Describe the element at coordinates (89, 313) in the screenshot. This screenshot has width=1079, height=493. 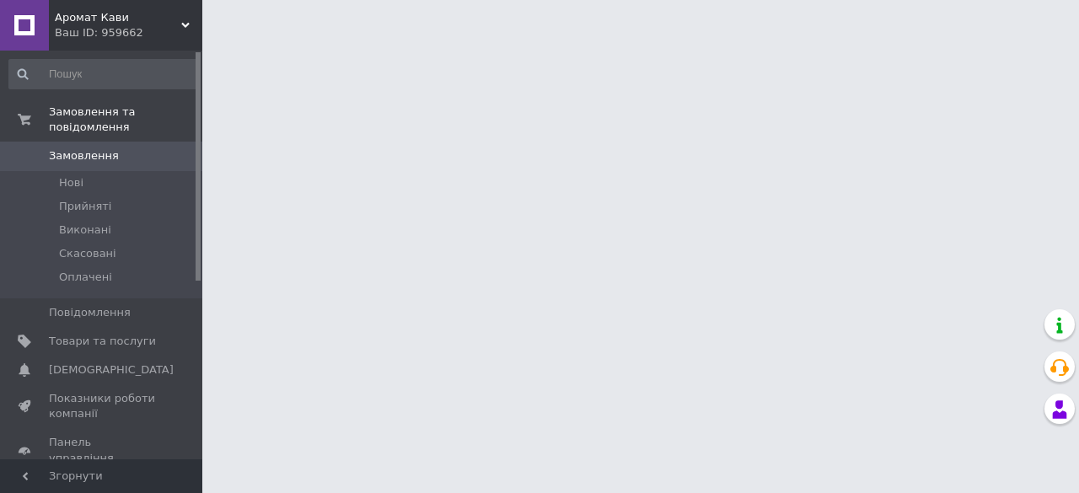
I see `span: Повідомлення` at that location.